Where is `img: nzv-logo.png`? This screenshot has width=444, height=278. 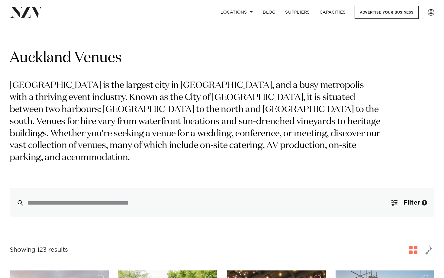
img: nzv-logo.png is located at coordinates (26, 12).